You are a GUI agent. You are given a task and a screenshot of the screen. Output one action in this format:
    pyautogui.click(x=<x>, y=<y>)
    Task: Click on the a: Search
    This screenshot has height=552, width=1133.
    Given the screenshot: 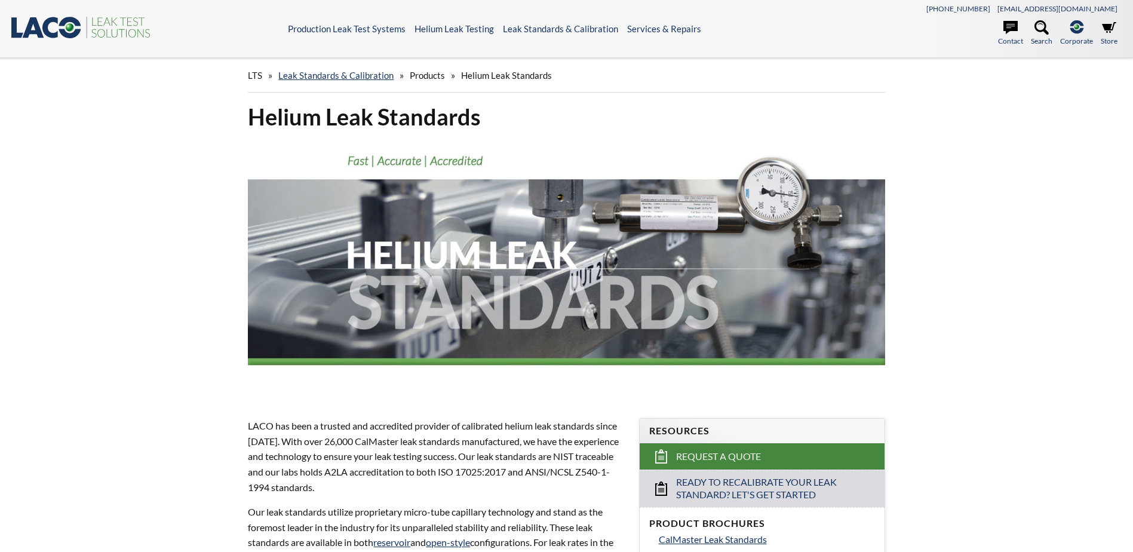 What is the action you would take?
    pyautogui.click(x=1042, y=33)
    